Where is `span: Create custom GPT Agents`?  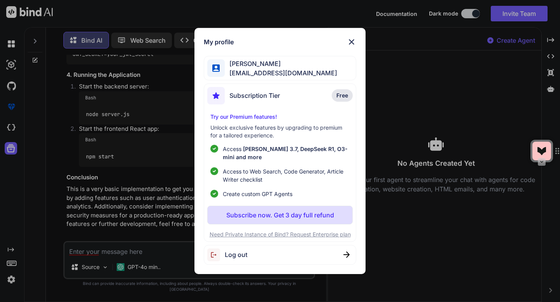 span: Create custom GPT Agents is located at coordinates (257, 194).